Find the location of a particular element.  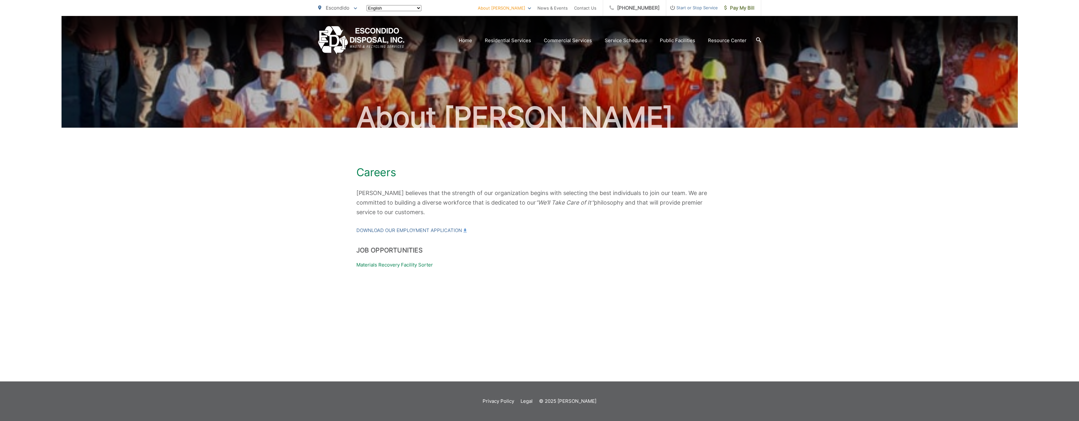

a: Resource Center is located at coordinates (727, 40).